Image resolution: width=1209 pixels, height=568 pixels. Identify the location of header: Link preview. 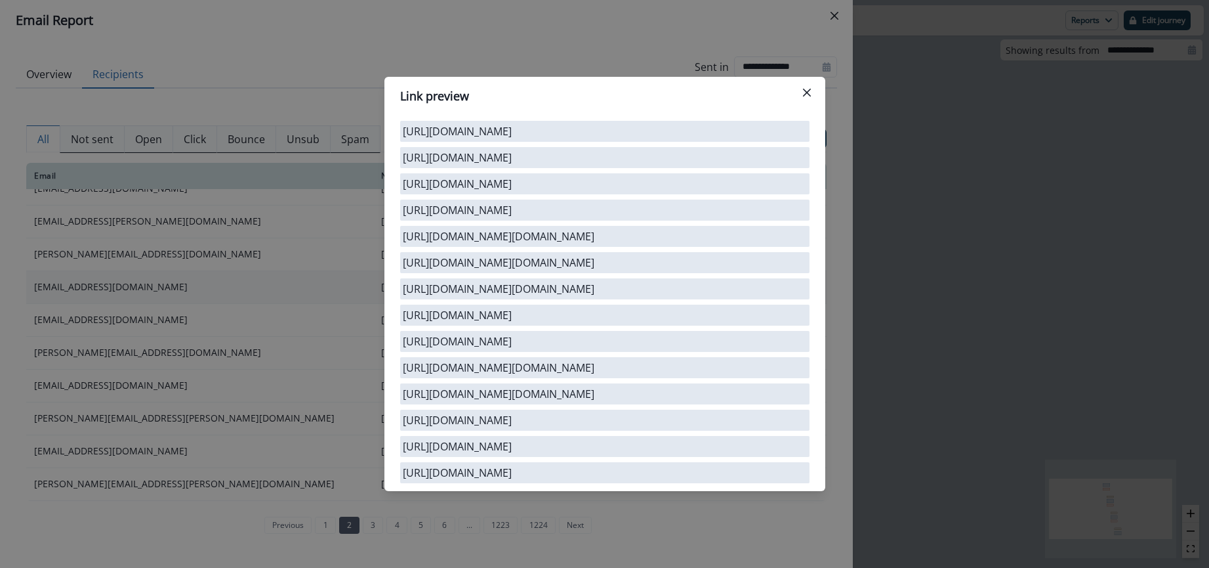
(605, 96).